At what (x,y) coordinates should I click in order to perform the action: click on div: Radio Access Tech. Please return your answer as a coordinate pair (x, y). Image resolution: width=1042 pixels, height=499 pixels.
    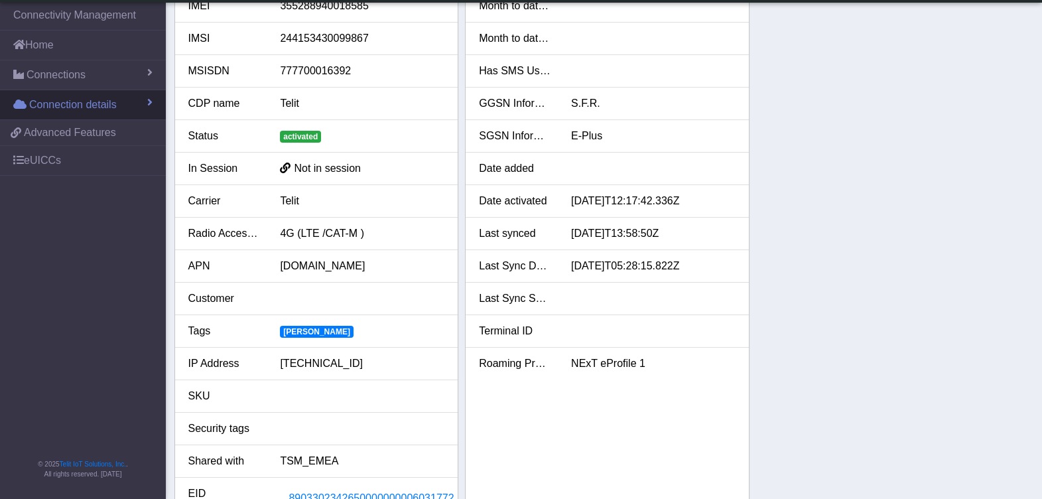
    Looking at the image, I should click on (224, 233).